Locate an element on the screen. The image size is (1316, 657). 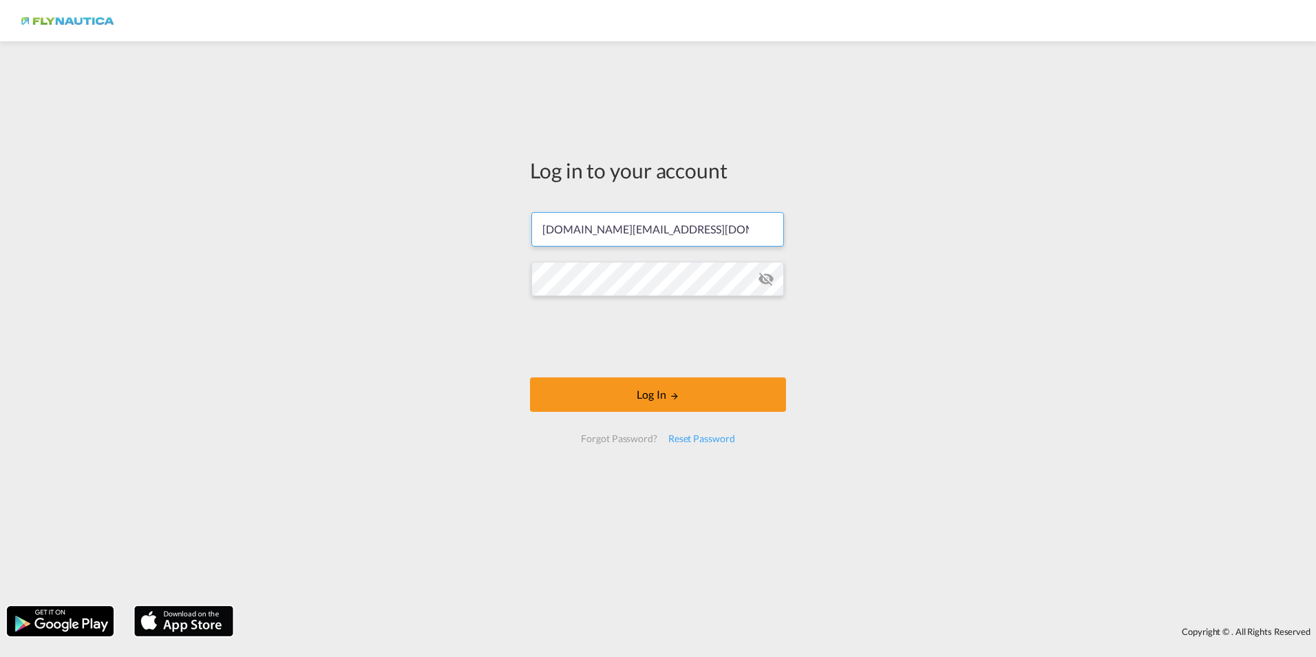
button: LOGIN is located at coordinates (658, 394).